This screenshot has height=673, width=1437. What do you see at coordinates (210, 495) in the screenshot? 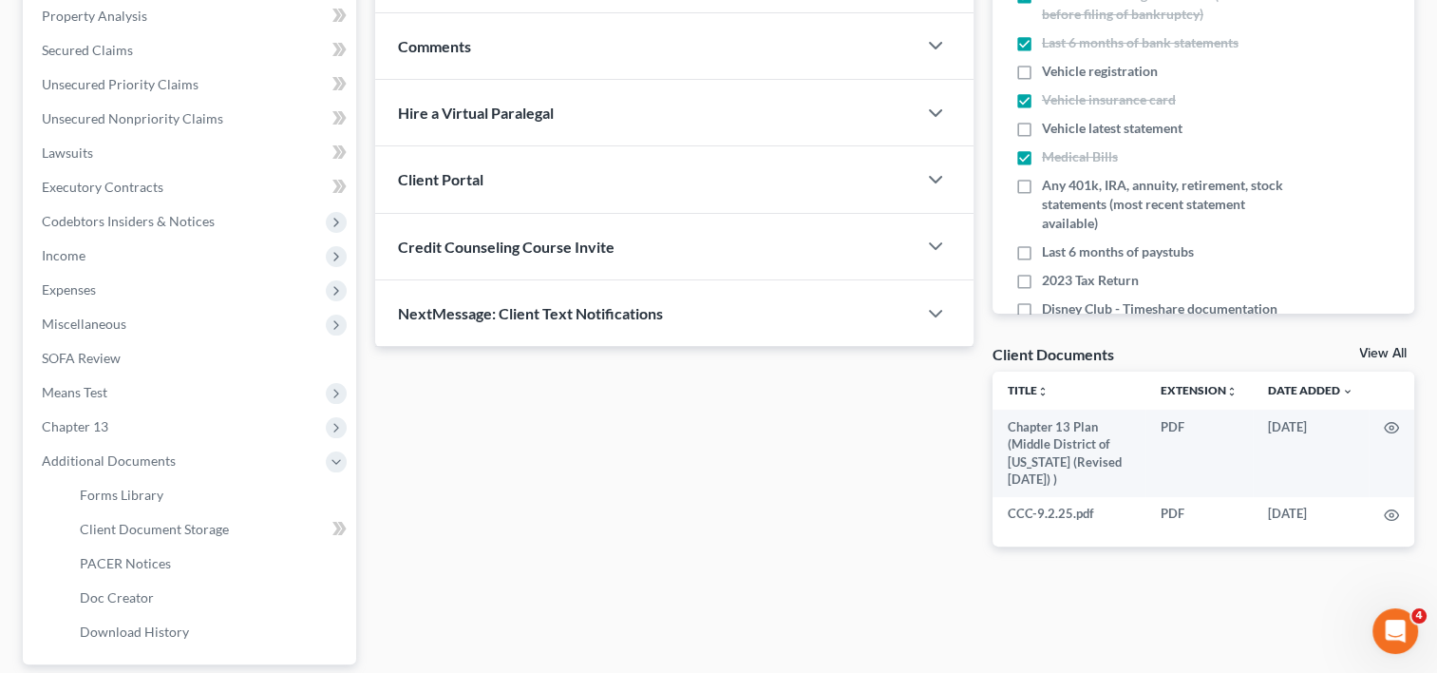
I see `a: Forms Library` at bounding box center [210, 495].